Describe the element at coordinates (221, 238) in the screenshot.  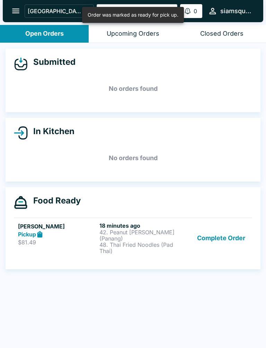
I see `button: Complete Order` at that location.